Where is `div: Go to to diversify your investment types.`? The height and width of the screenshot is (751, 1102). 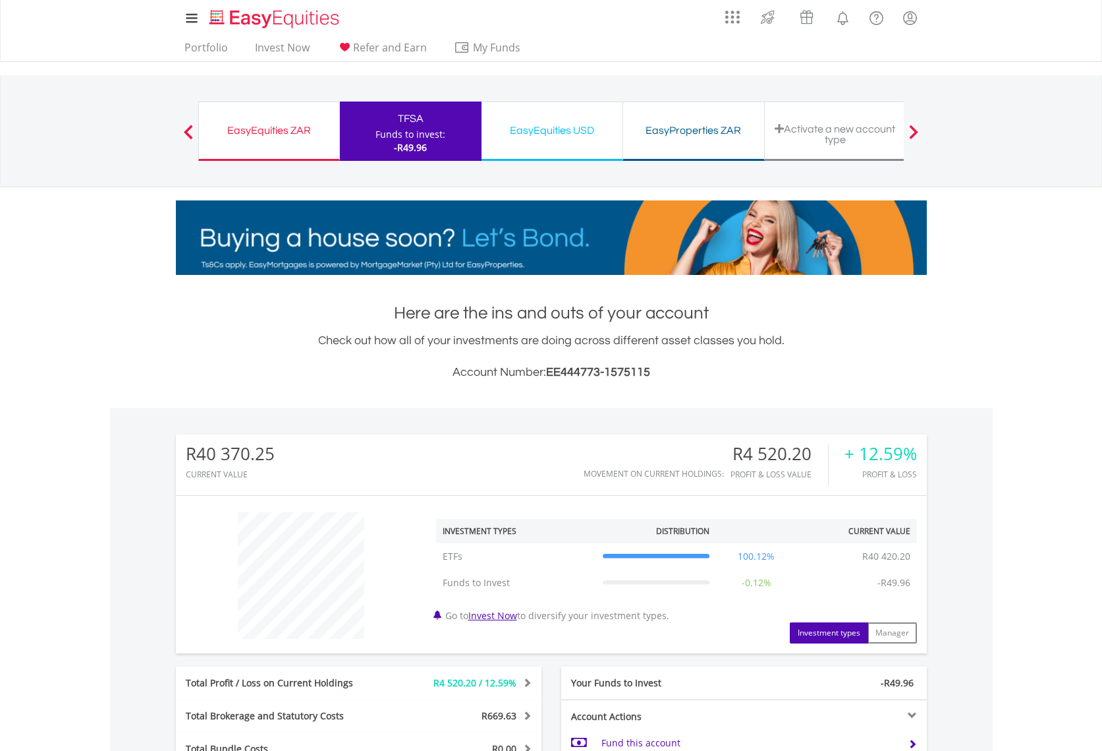 div: Go to to diversify your investment types. is located at coordinates (677, 574).